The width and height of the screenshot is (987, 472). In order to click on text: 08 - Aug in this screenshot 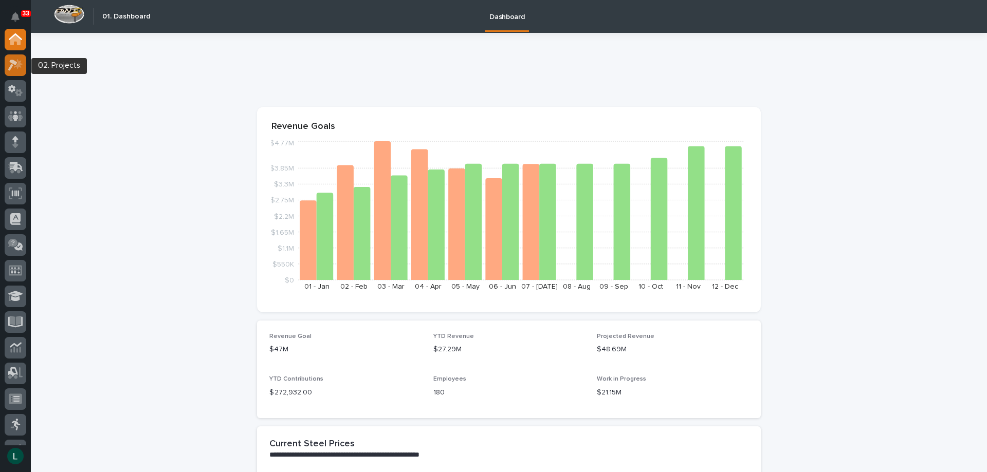, I will do `click(577, 287)`.